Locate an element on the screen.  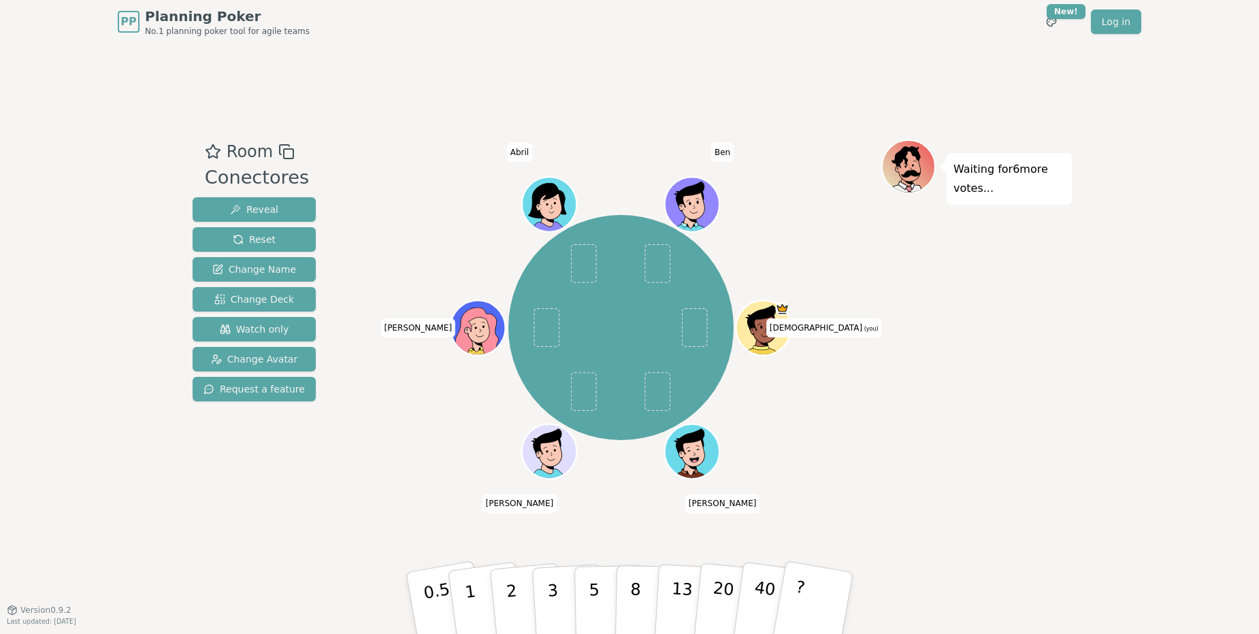
span: Watch only is located at coordinates (254, 329).